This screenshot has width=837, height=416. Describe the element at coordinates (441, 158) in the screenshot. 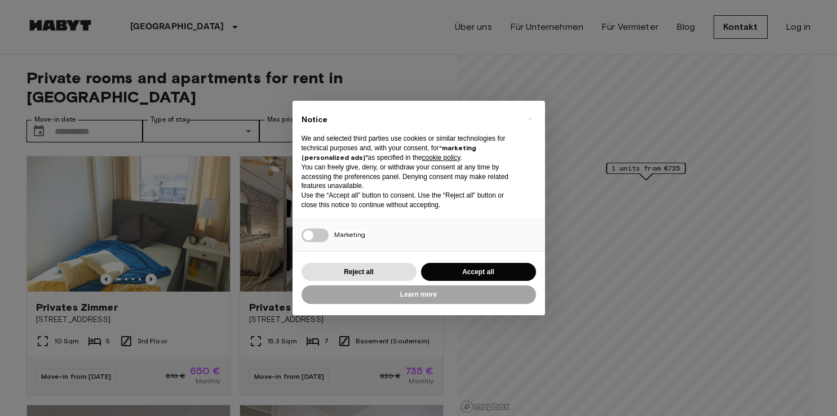

I see `a: cookie policy` at that location.